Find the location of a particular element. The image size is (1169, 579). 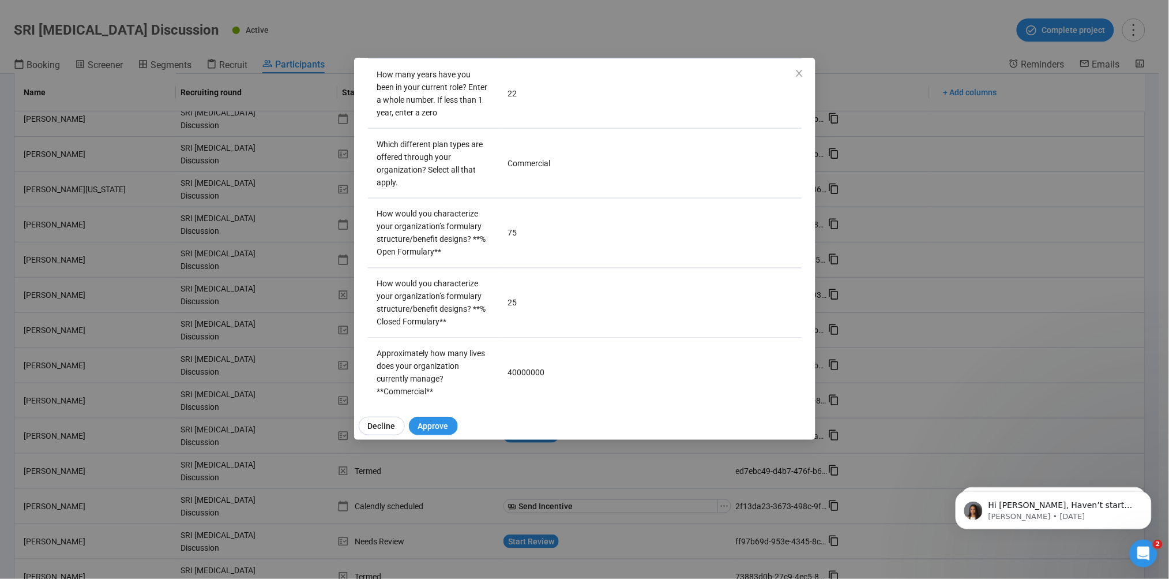

td: How would you characterize your organization’s formulary structure/benefit designs? **% Open Form... is located at coordinates (433, 233).